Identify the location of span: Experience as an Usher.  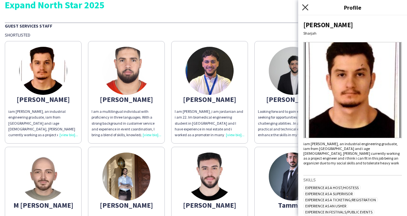
(326, 206).